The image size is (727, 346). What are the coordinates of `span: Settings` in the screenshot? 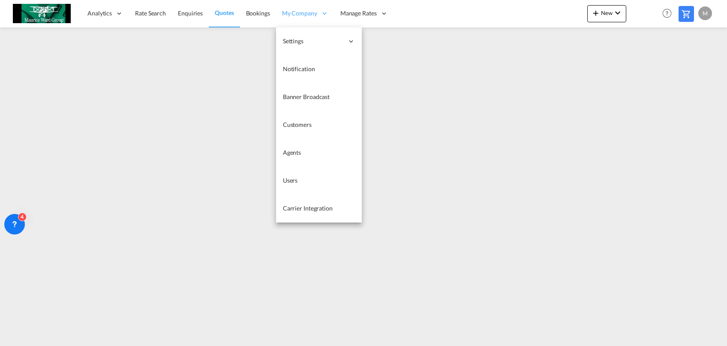 It's located at (313, 41).